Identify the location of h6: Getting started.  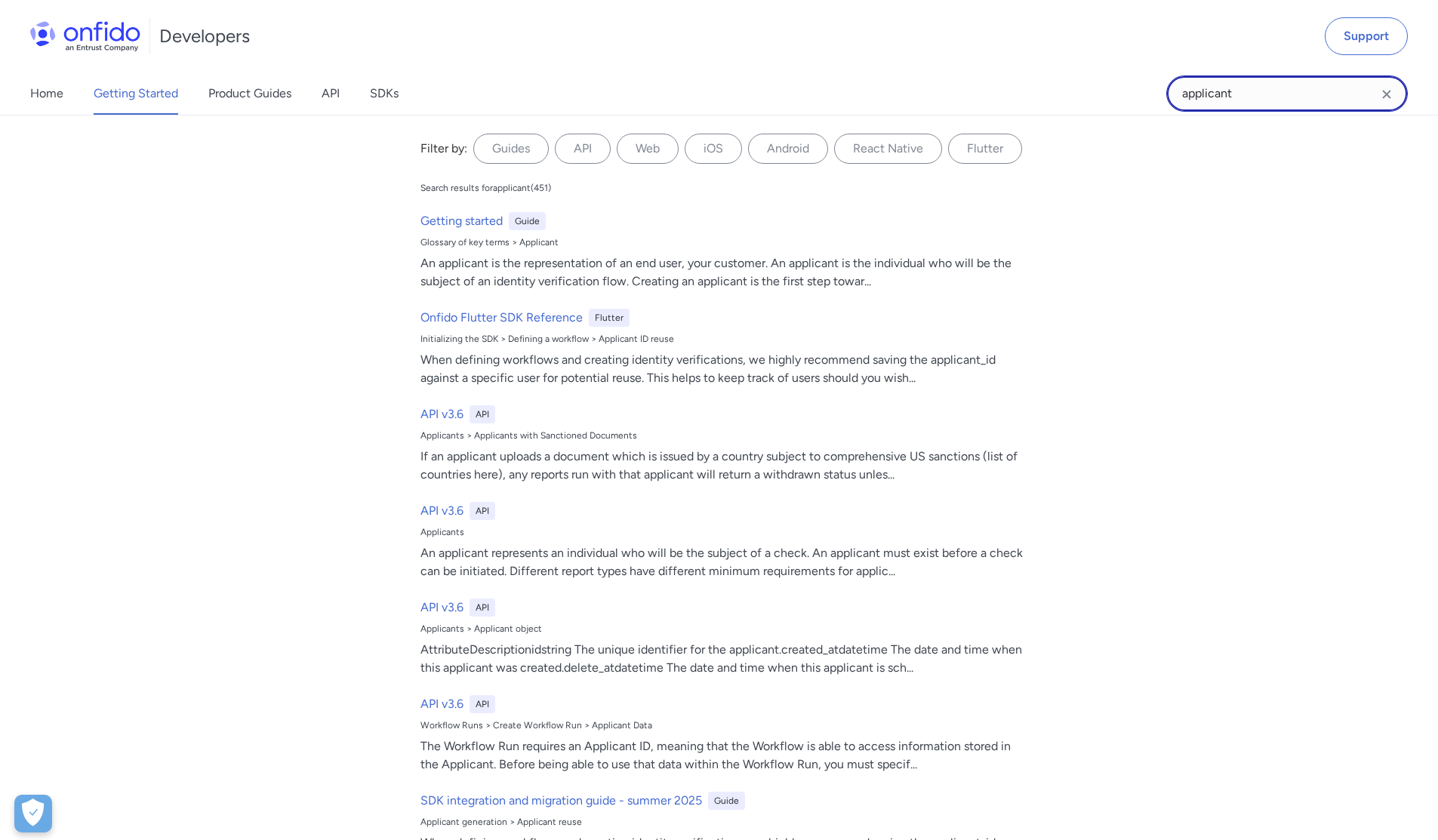
(461, 221).